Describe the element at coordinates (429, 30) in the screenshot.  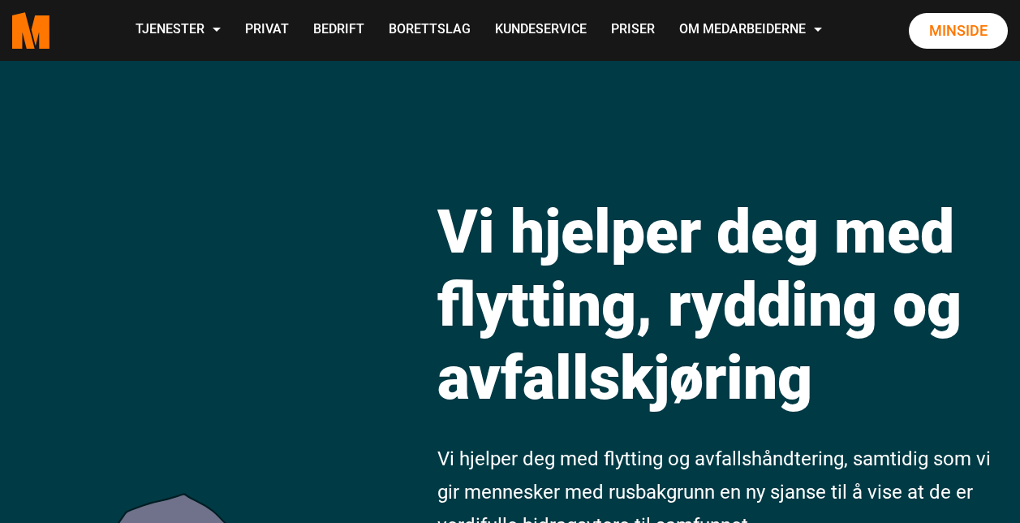
I see `a: Borettslag` at that location.